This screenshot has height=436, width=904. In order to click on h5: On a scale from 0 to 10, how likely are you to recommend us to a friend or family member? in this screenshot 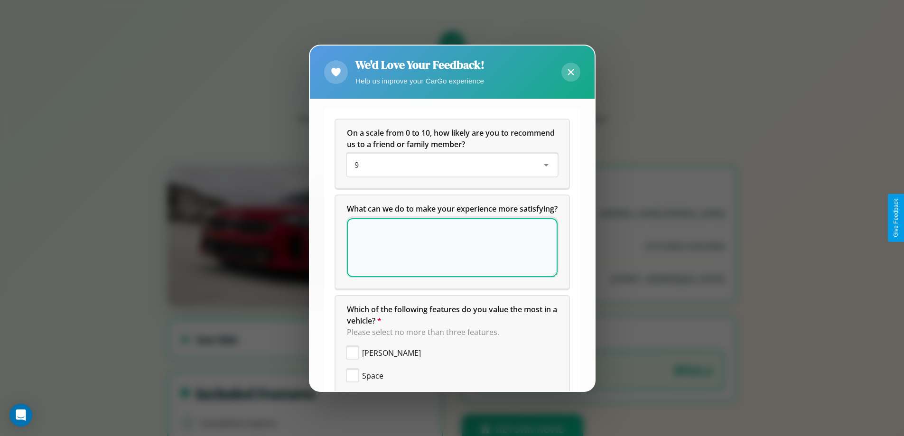, I will do `click(452, 139)`.